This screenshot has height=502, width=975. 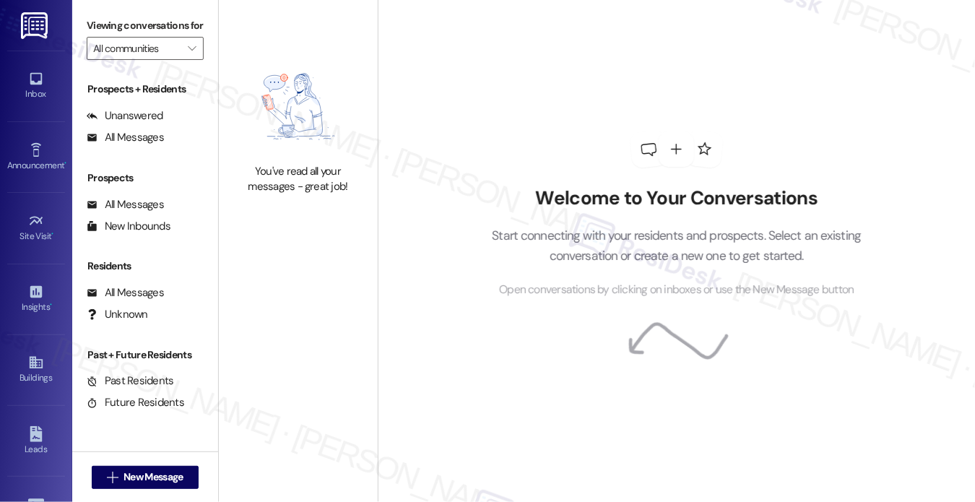 What do you see at coordinates (153, 477) in the screenshot?
I see `span: New Message` at bounding box center [153, 477].